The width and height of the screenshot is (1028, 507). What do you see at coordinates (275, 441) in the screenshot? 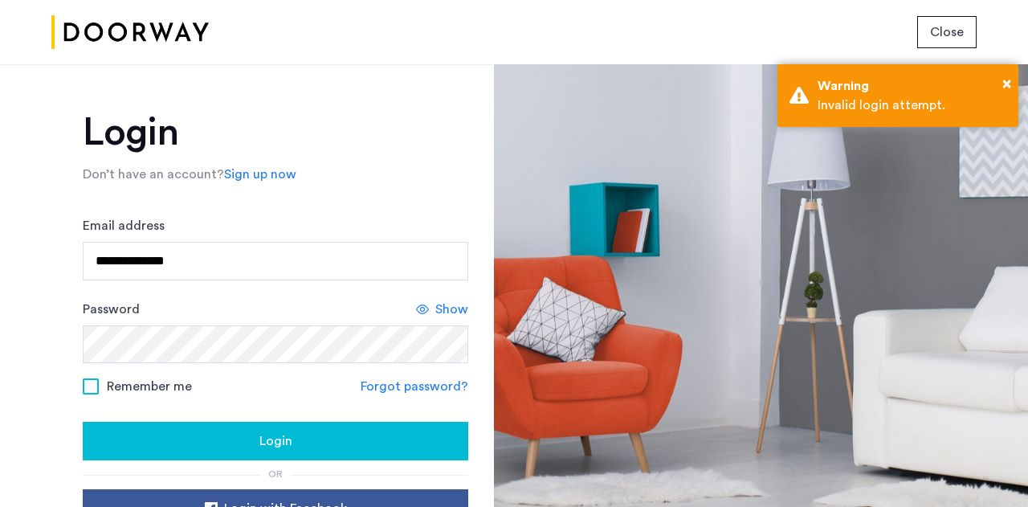
I see `span: Login` at bounding box center [275, 441].